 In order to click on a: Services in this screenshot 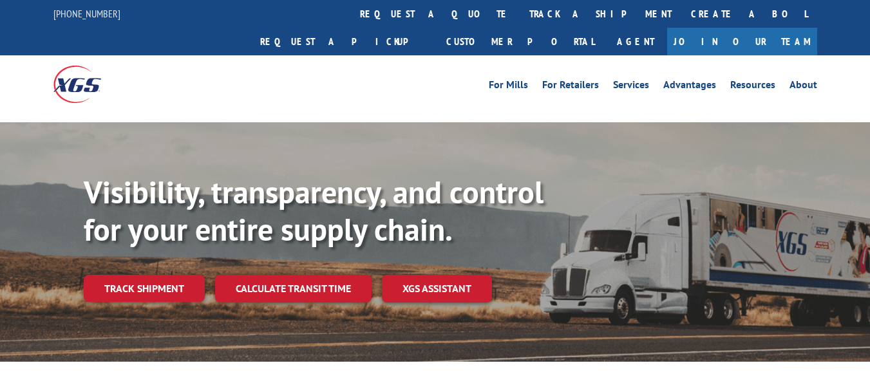, I will do `click(631, 87)`.